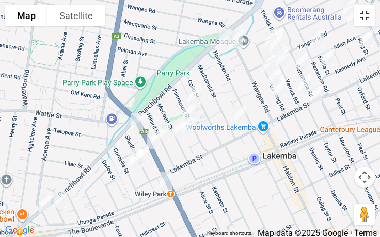 This screenshot has width=380, height=237. I want to click on div: 2/8 Eulda Street, BELMORE NSW 2192<br>Status : AssignedToRoute<br><a href="/driver/booking/479429..., so click(327, 58).